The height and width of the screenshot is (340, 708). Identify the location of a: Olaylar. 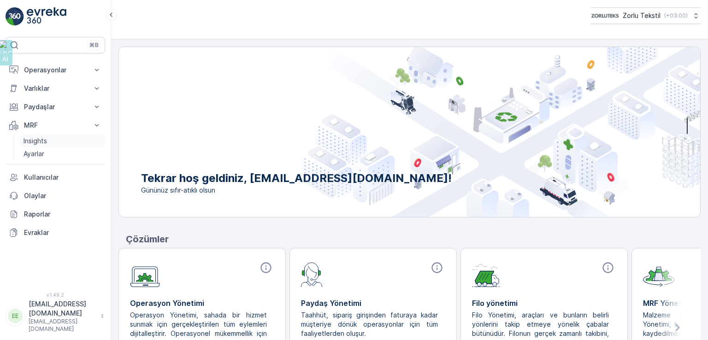
(55, 196).